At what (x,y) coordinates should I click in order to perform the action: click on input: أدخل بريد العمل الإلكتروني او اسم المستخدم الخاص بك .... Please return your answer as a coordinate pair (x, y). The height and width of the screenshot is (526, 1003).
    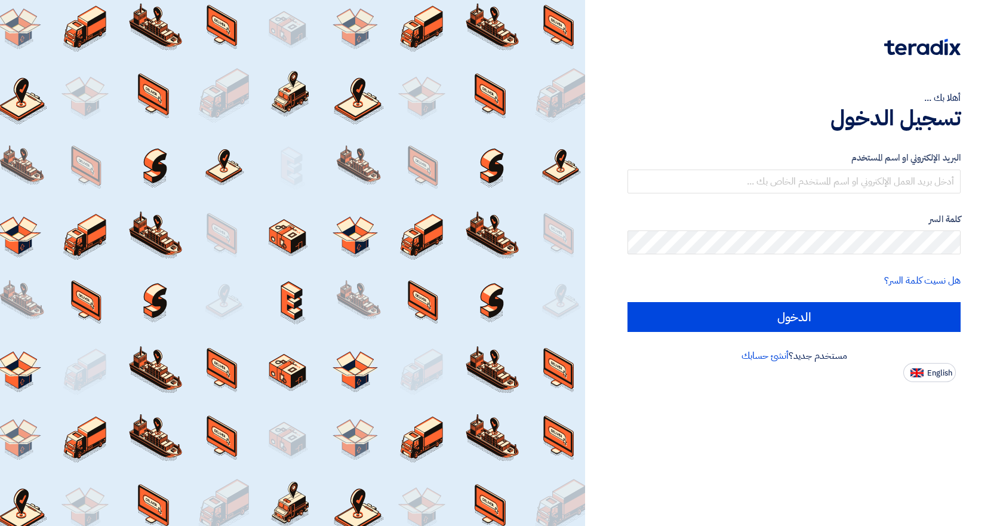
    Looking at the image, I should click on (794, 182).